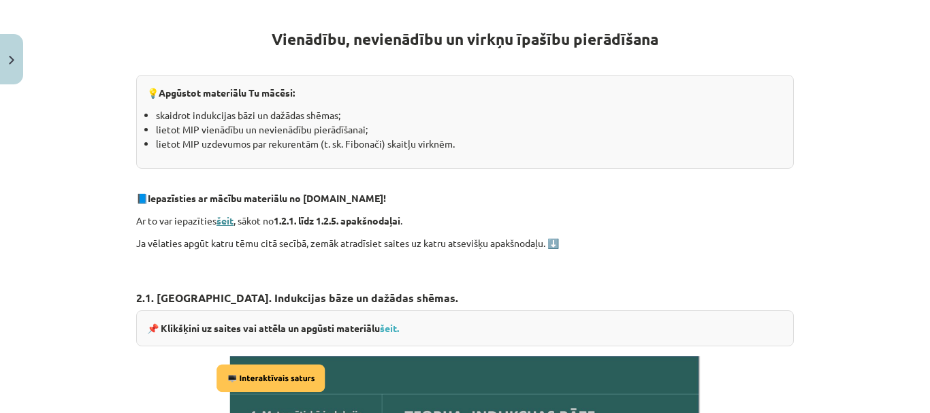 This screenshot has width=930, height=413. I want to click on p: Ar to var iepazīties , sākot no ., so click(465, 221).